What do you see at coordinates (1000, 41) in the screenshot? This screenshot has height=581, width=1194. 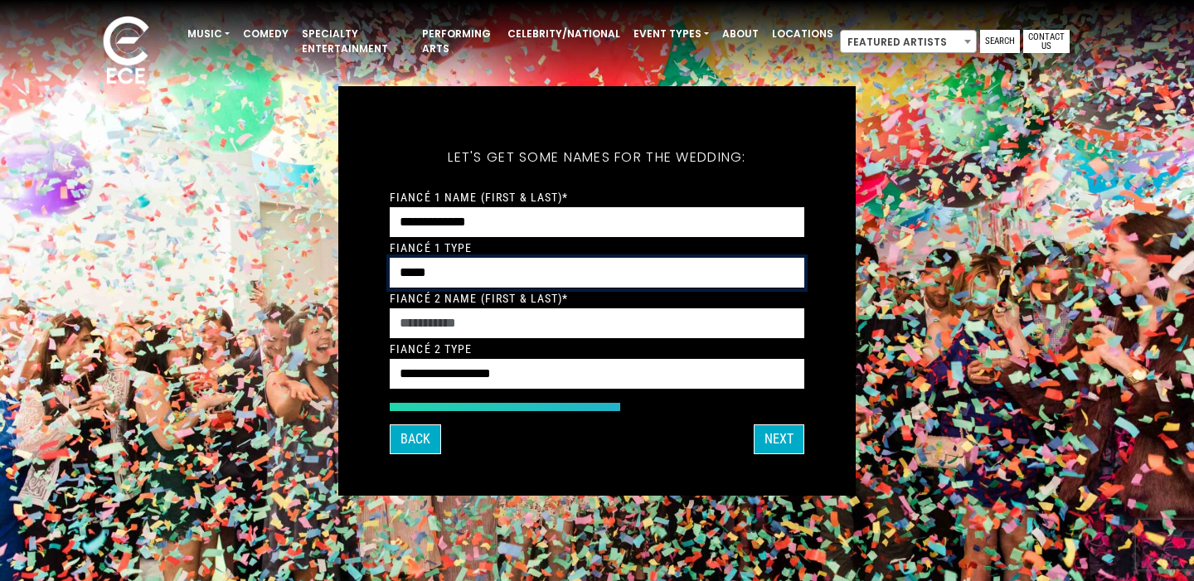 I see `a: Search` at bounding box center [1000, 41].